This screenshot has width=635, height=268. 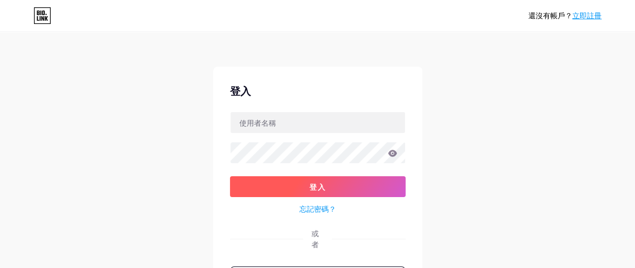 I want to click on font: 立即註冊, so click(x=587, y=16).